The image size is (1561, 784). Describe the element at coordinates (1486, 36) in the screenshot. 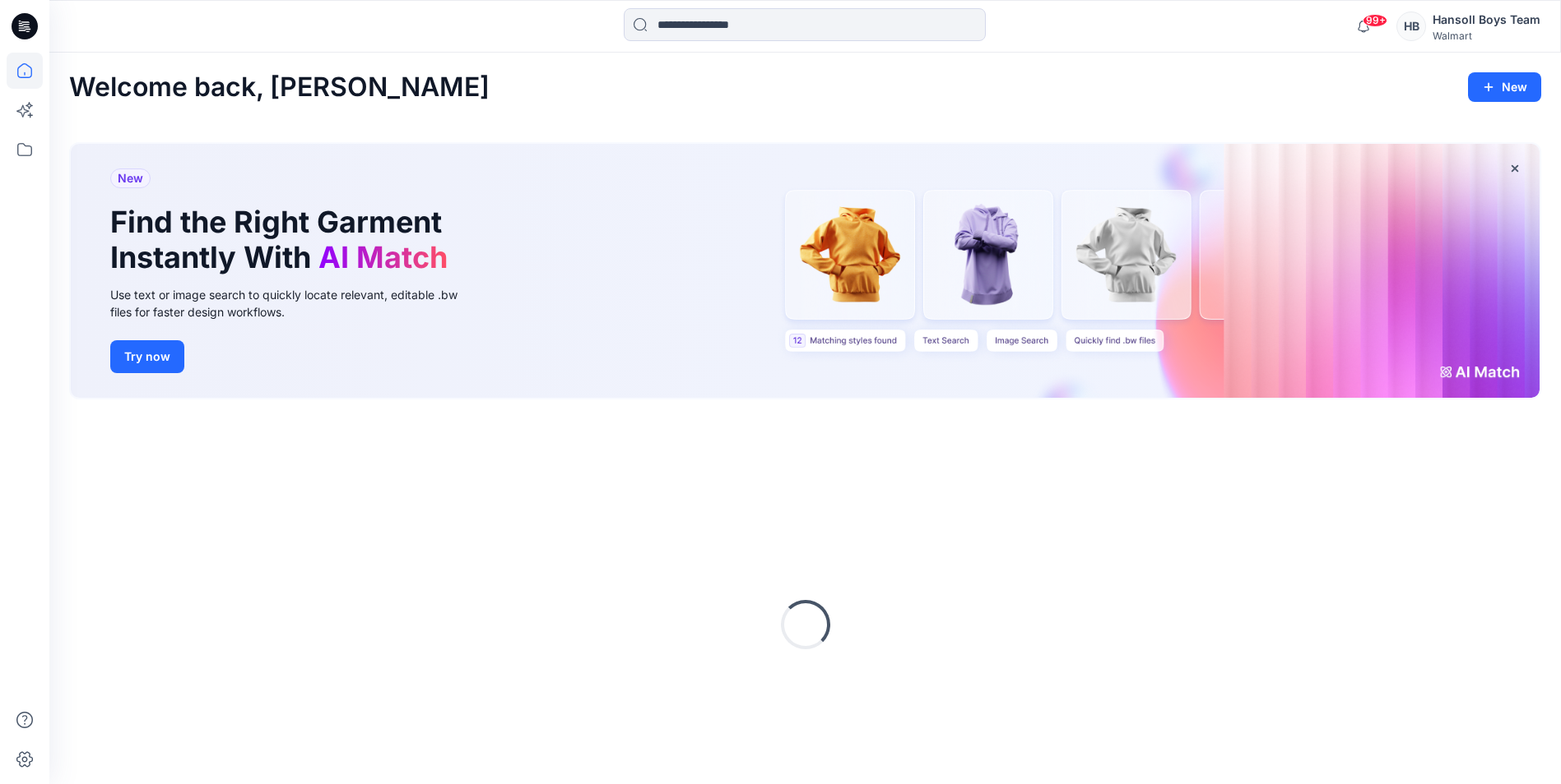

I see `div: Walmart` at that location.